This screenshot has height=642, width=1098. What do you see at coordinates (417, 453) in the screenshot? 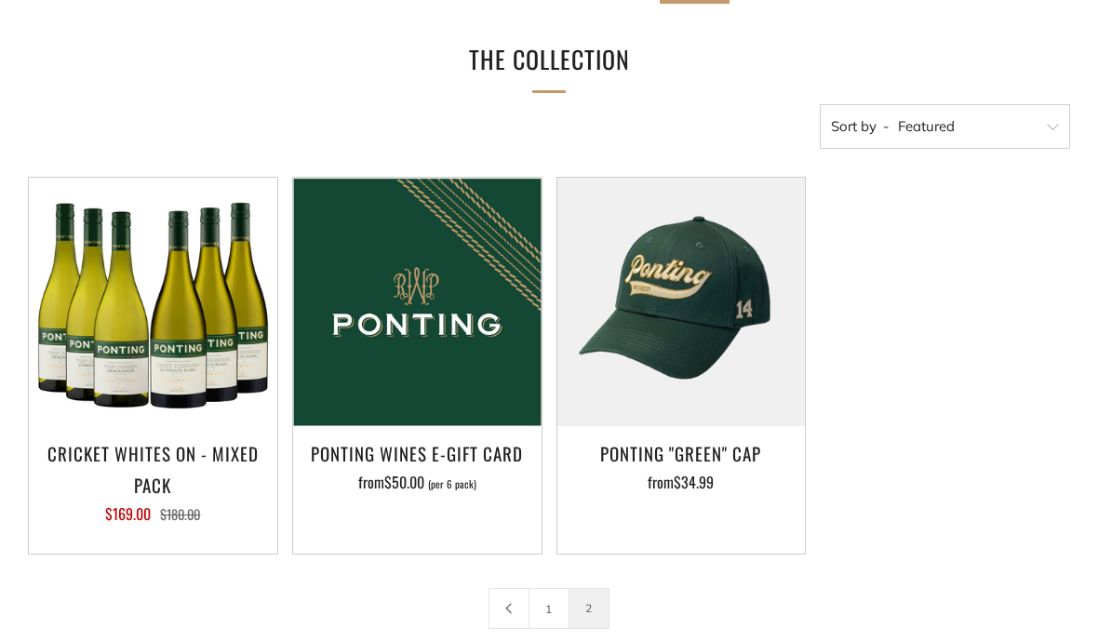
I see `h3: Ponting Wines e-Gift Card` at bounding box center [417, 453].